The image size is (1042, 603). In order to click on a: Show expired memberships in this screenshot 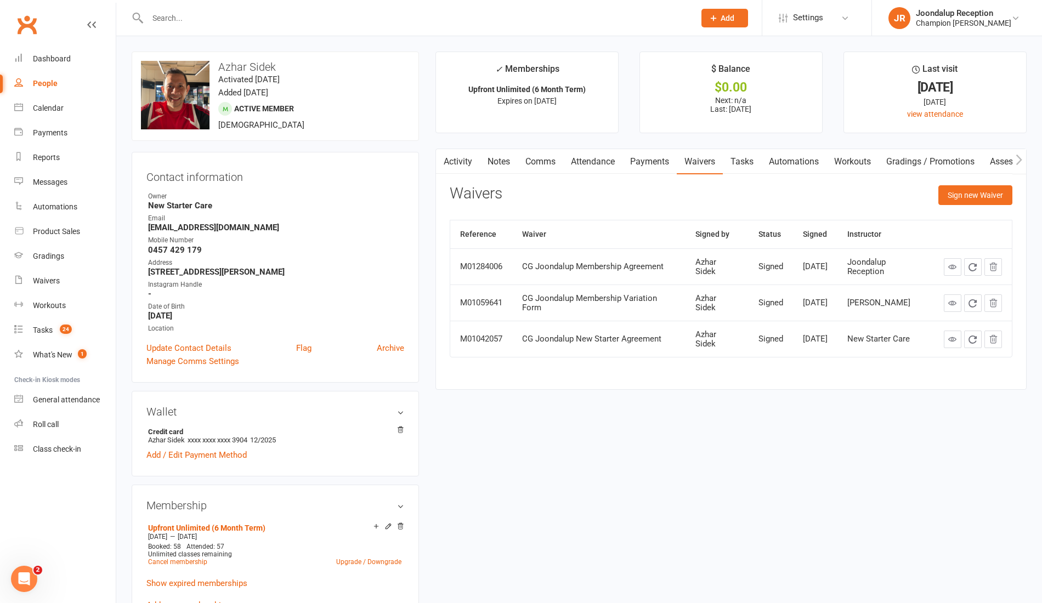, I will do `click(197, 583)`.